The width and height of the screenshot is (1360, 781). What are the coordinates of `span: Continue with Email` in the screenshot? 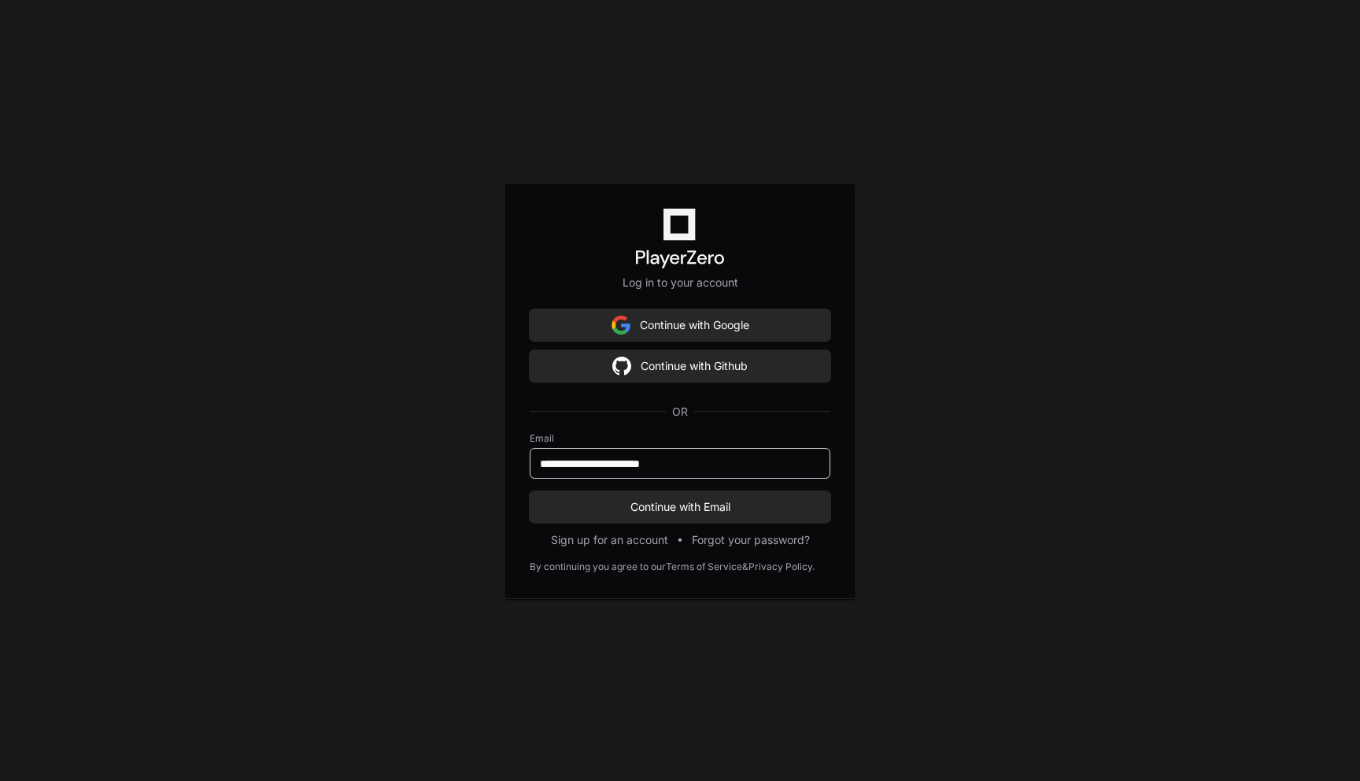 It's located at (680, 507).